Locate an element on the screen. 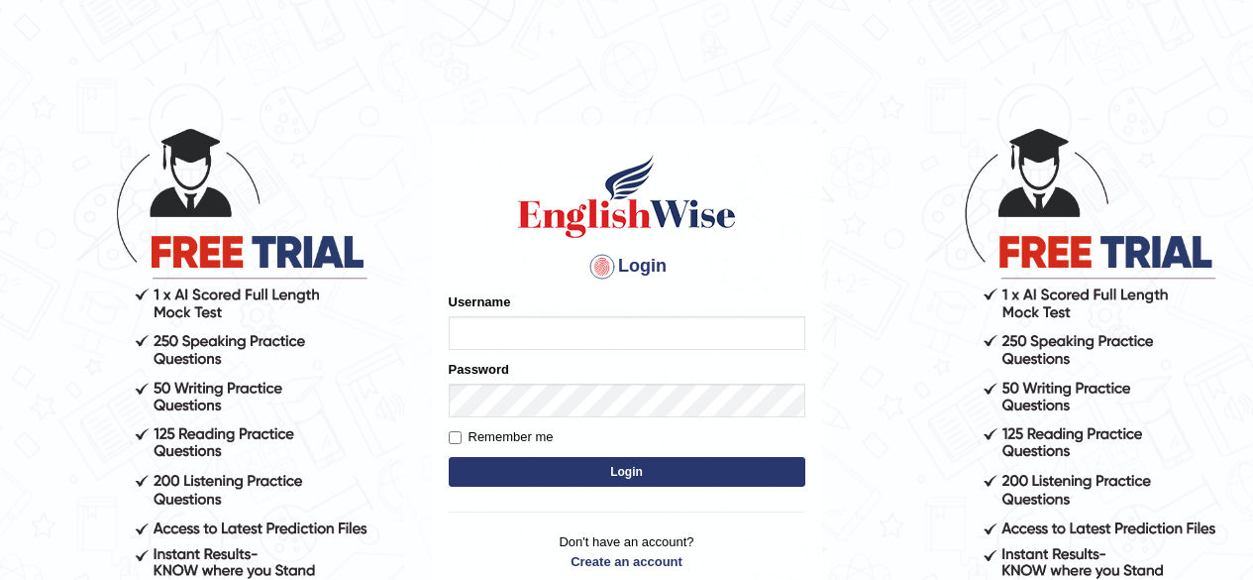  label: Password is located at coordinates (479, 369).